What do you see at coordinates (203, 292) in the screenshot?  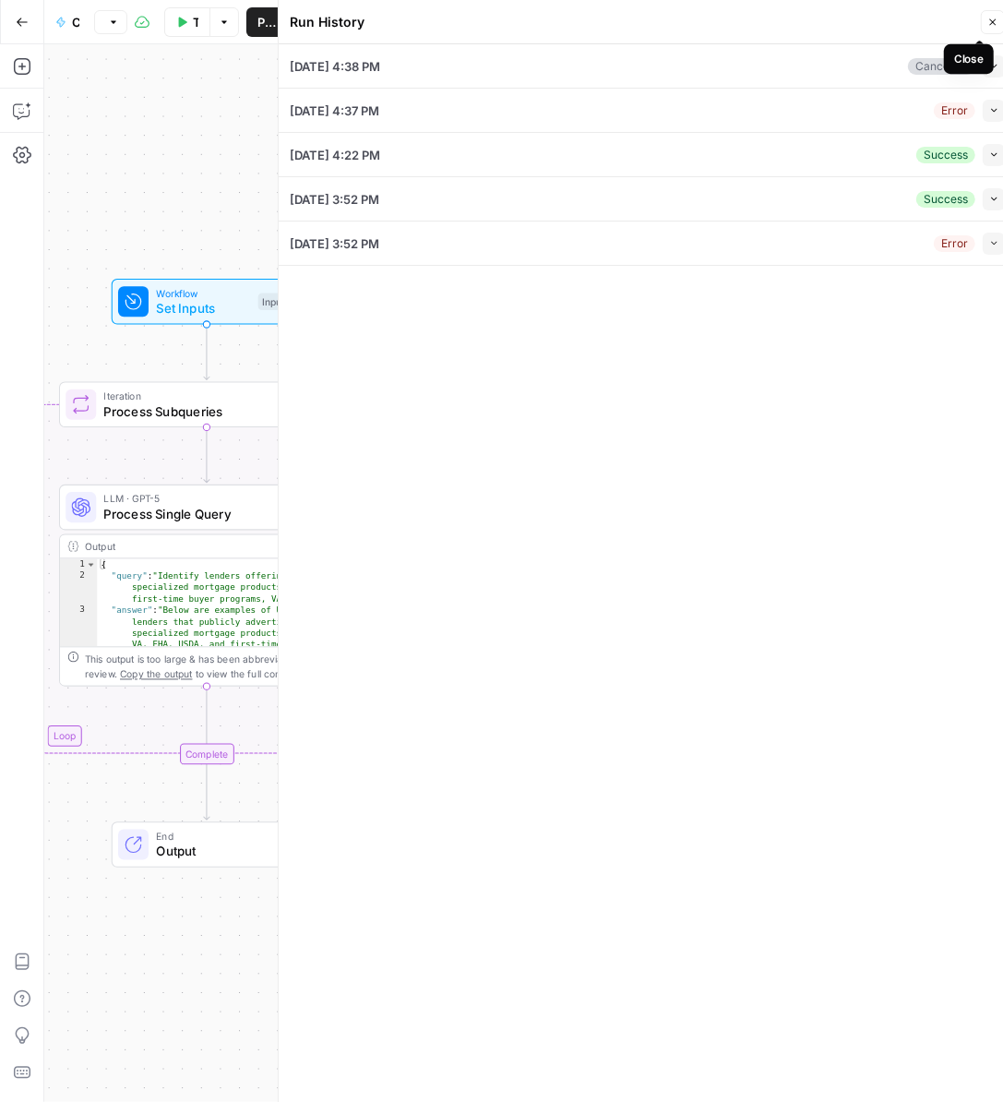 I see `span: Workflow` at bounding box center [203, 292].